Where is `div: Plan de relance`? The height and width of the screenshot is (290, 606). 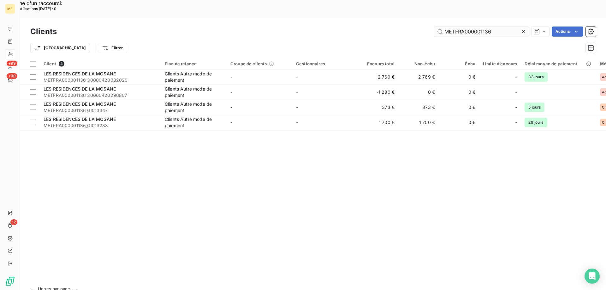 div: Plan de relance is located at coordinates (194, 64).